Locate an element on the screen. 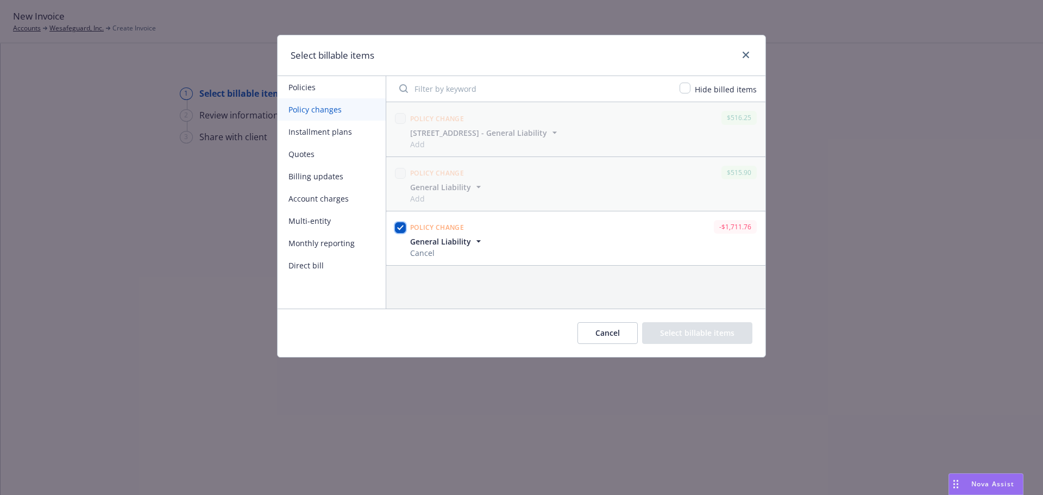  button: Nova Assist is located at coordinates (986, 484).